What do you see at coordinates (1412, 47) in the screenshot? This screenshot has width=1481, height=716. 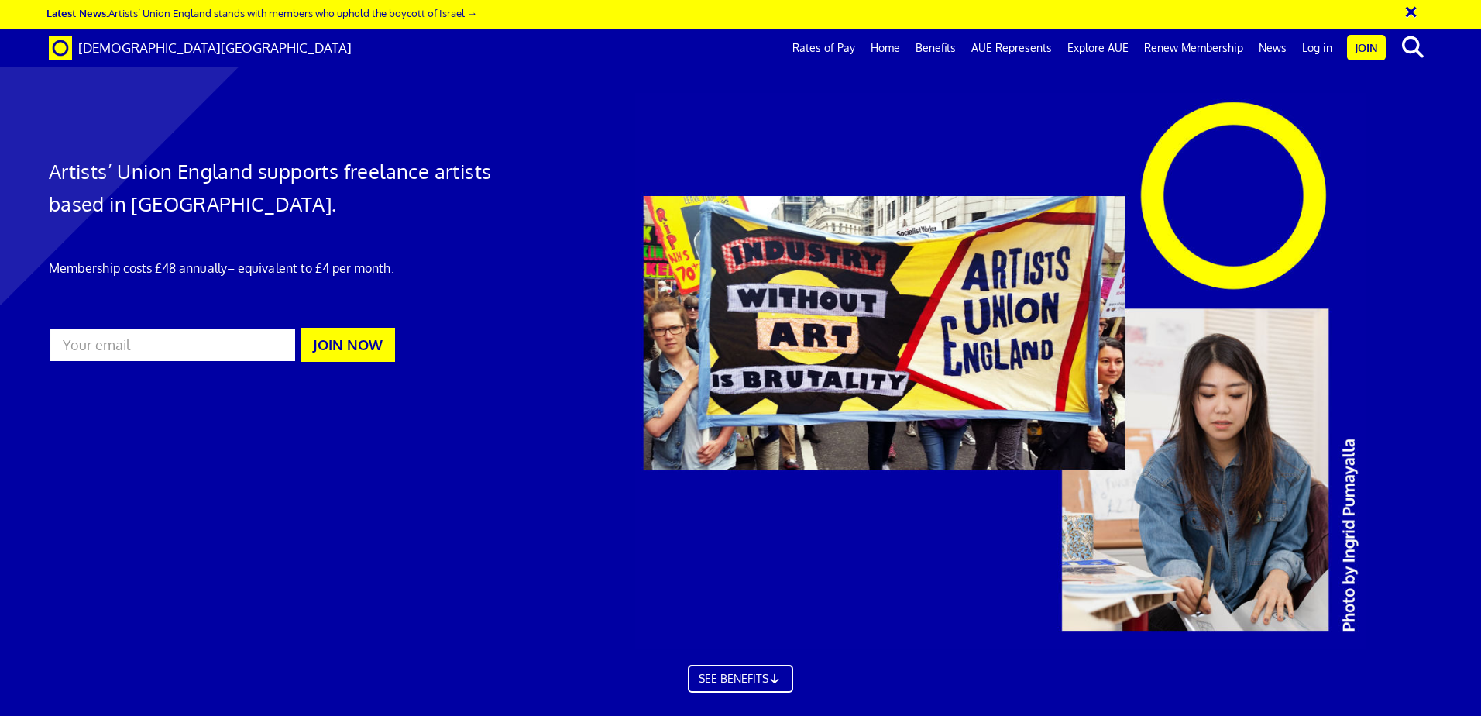 I see `button: search` at bounding box center [1412, 47].